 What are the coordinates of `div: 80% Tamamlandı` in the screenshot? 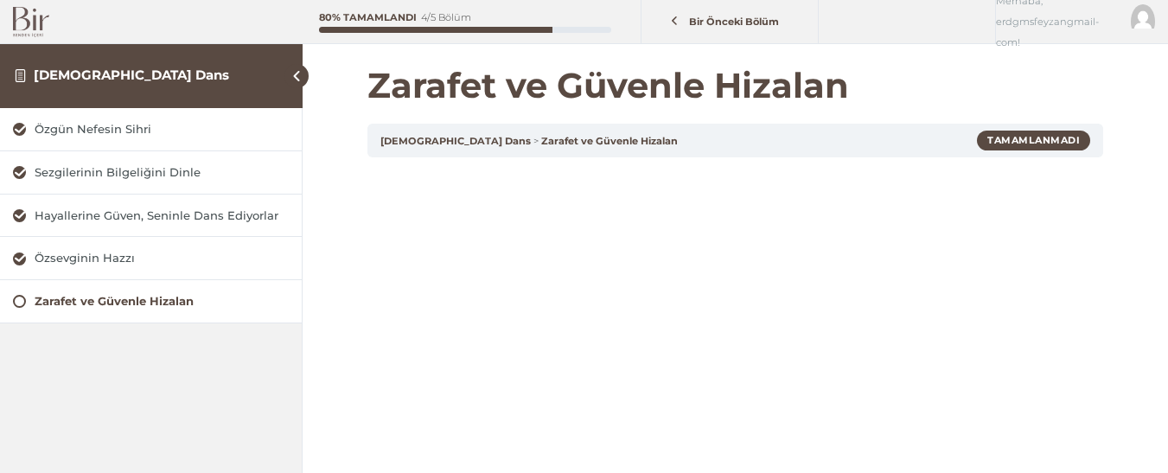 It's located at (367, 17).